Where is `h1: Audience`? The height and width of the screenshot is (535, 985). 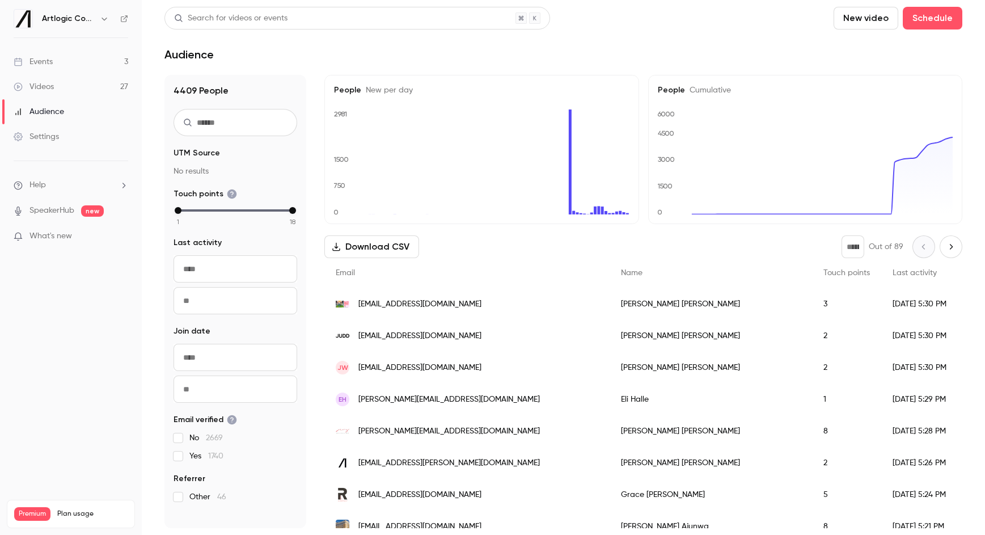
h1: Audience is located at coordinates (189, 54).